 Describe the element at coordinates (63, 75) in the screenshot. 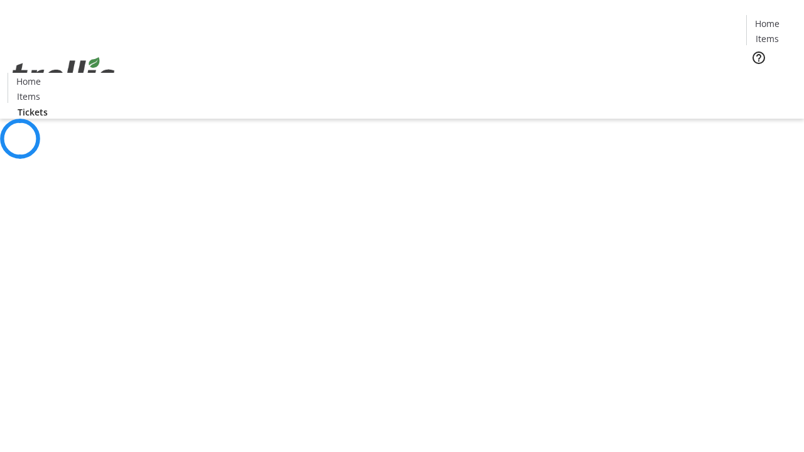

I see `img: Orient E2E Organization AshOsQzoDu's Logo` at that location.